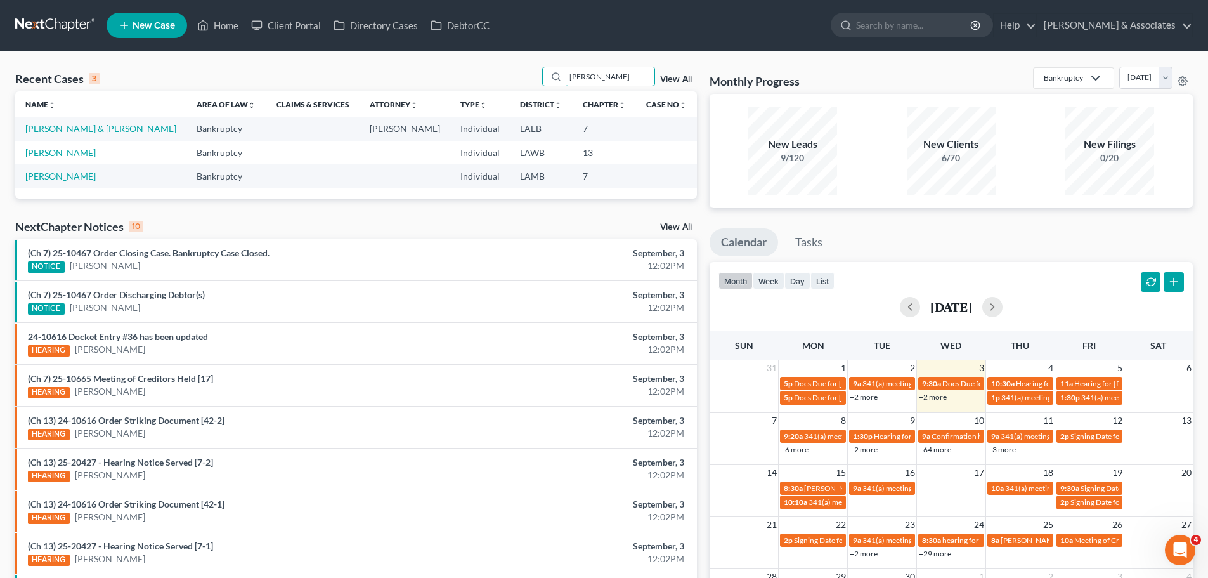 The image size is (1208, 578). Describe the element at coordinates (1070, 397) in the screenshot. I see `span: 1:30p` at that location.